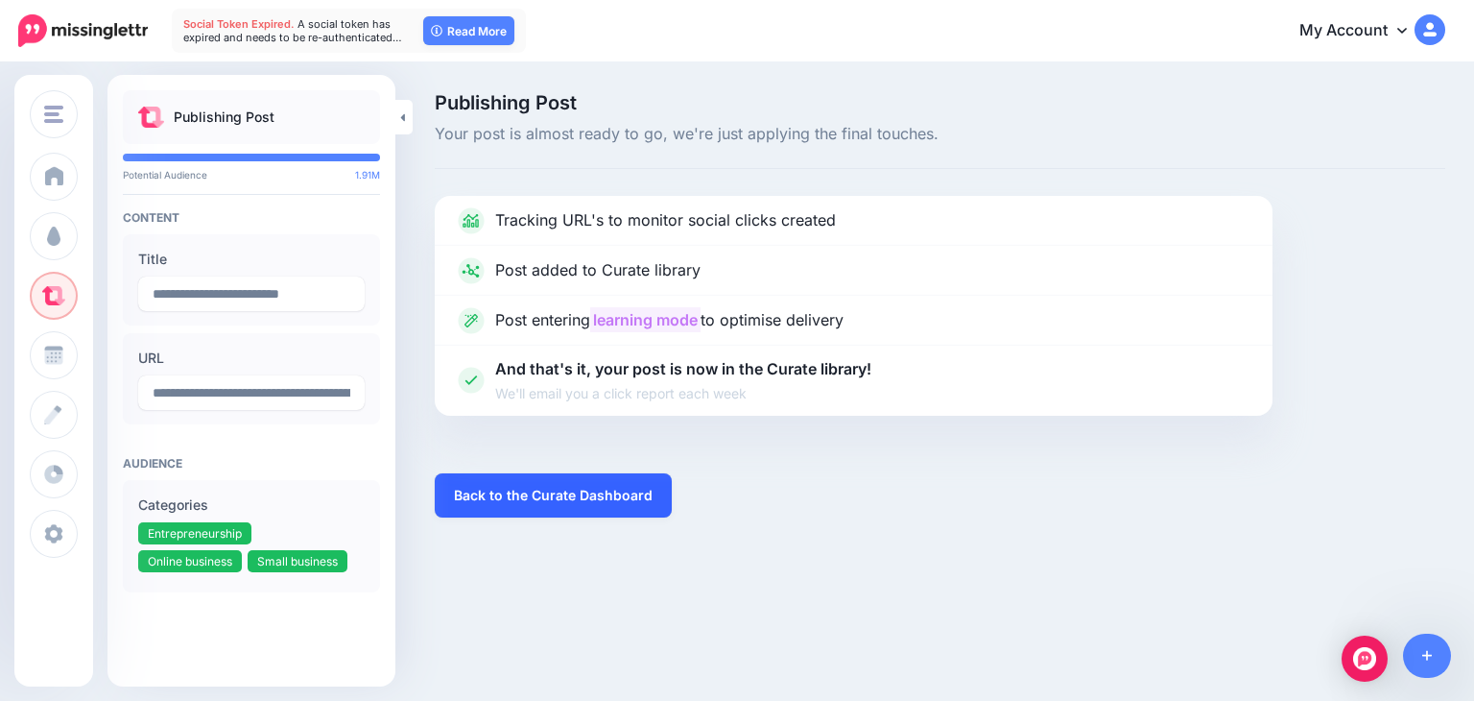  What do you see at coordinates (251, 259) in the screenshot?
I see `label: Title` at bounding box center [251, 259].